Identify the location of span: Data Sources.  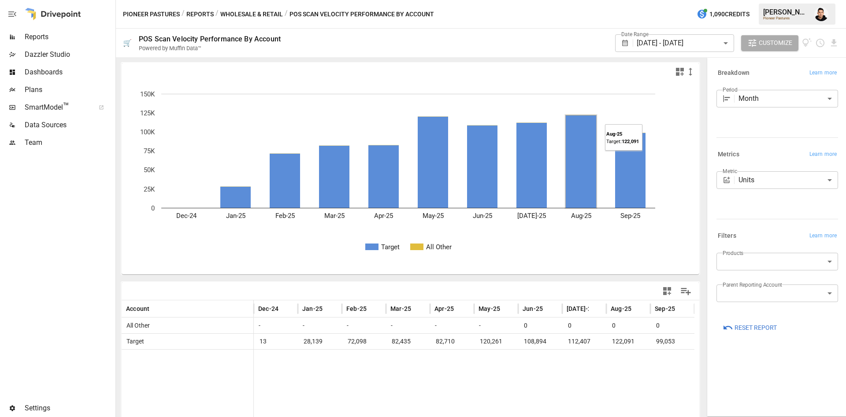
(69, 125).